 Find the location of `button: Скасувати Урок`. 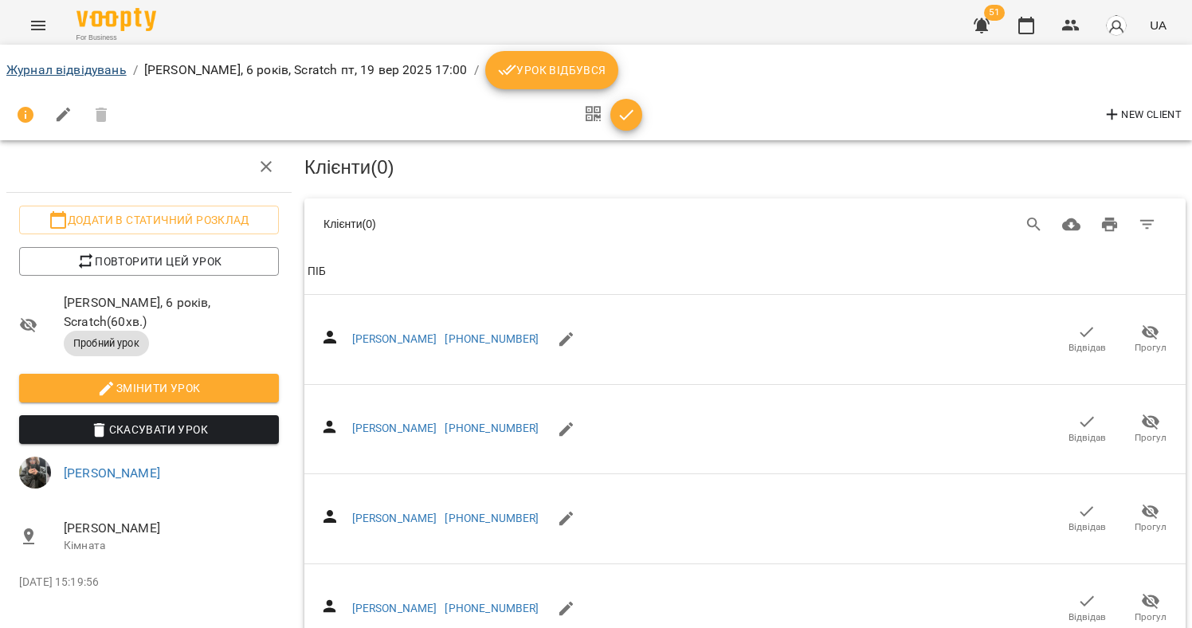

button: Скасувати Урок is located at coordinates (149, 429).